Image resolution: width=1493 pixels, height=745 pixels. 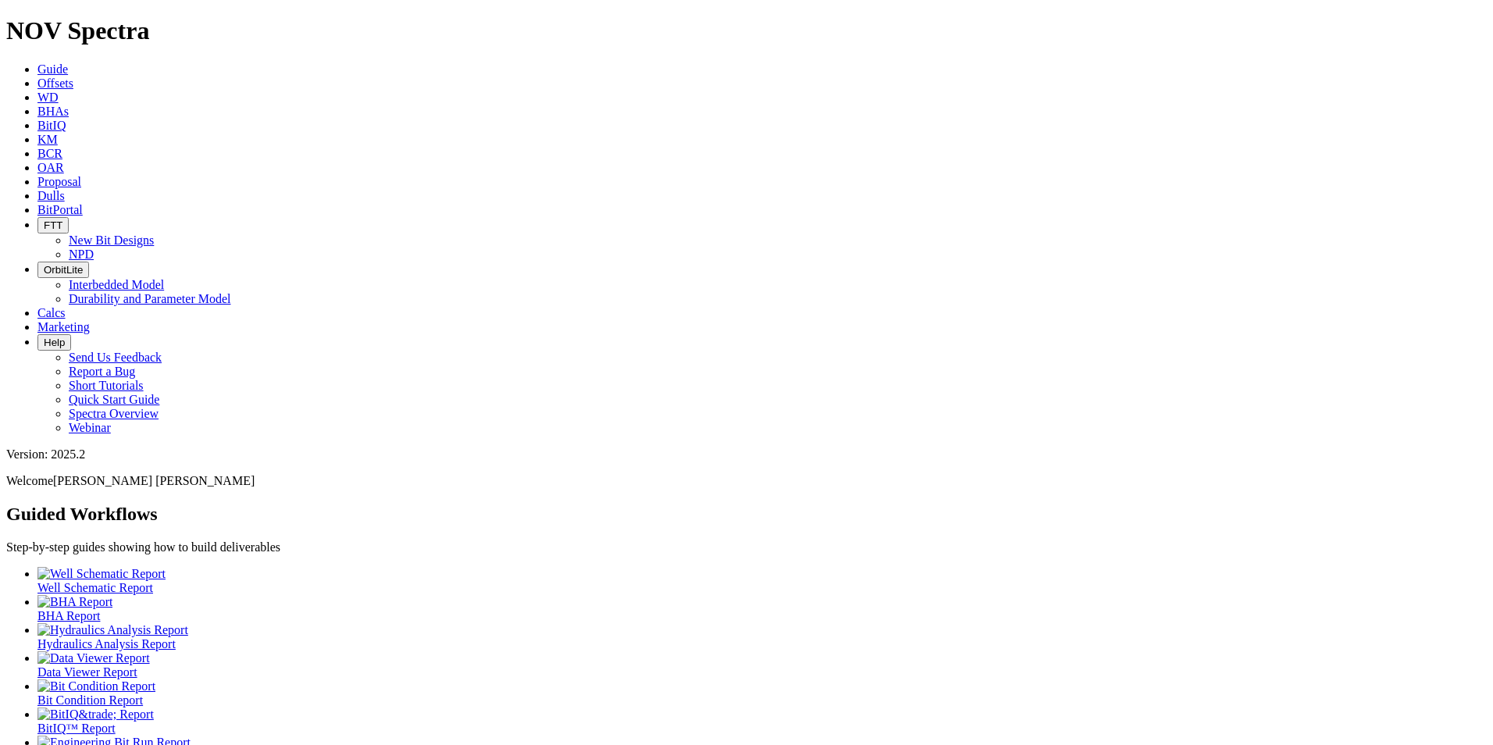 I want to click on img: Hydraulics Analysis Report, so click(x=112, y=630).